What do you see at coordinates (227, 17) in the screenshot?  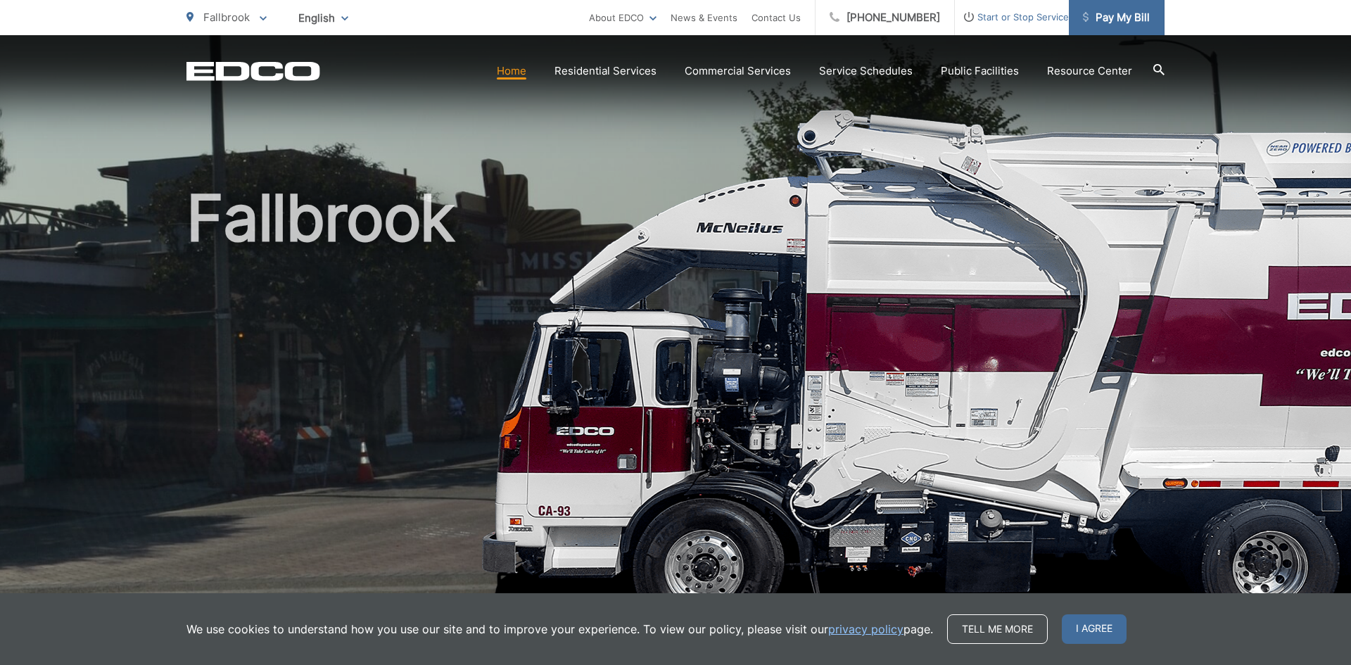 I see `span: Fallbrook` at bounding box center [227, 17].